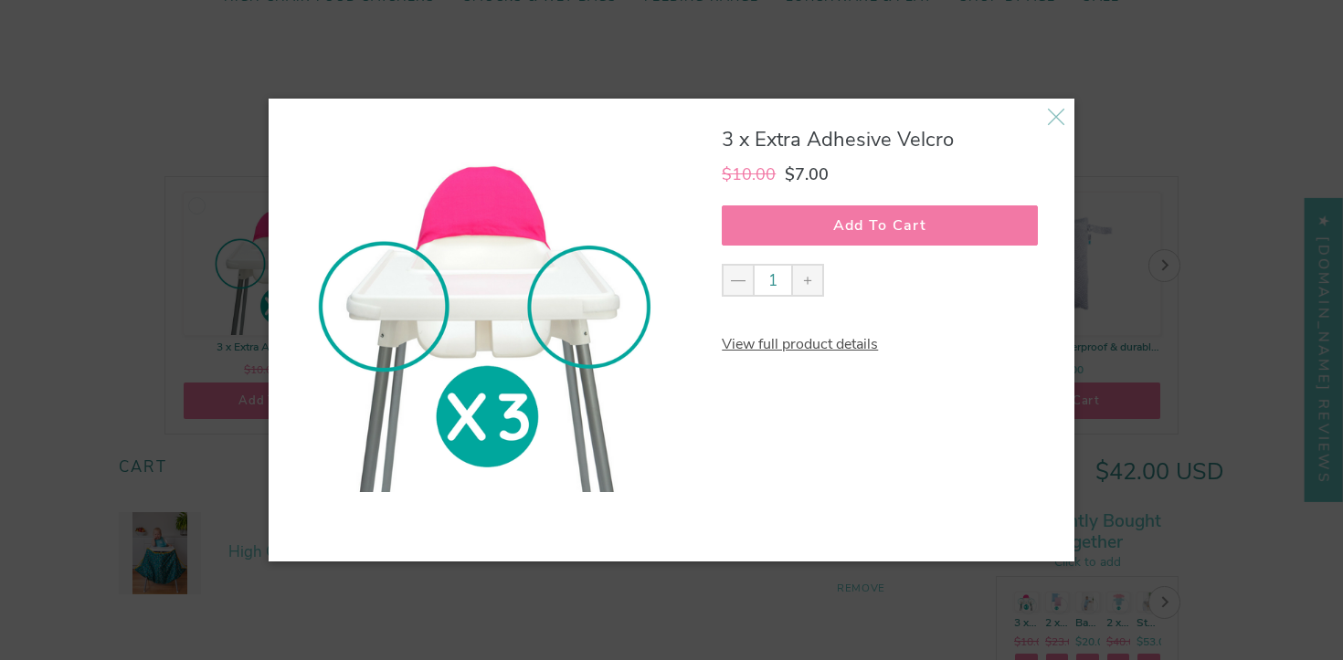  I want to click on span: $10.00, so click(748, 174).